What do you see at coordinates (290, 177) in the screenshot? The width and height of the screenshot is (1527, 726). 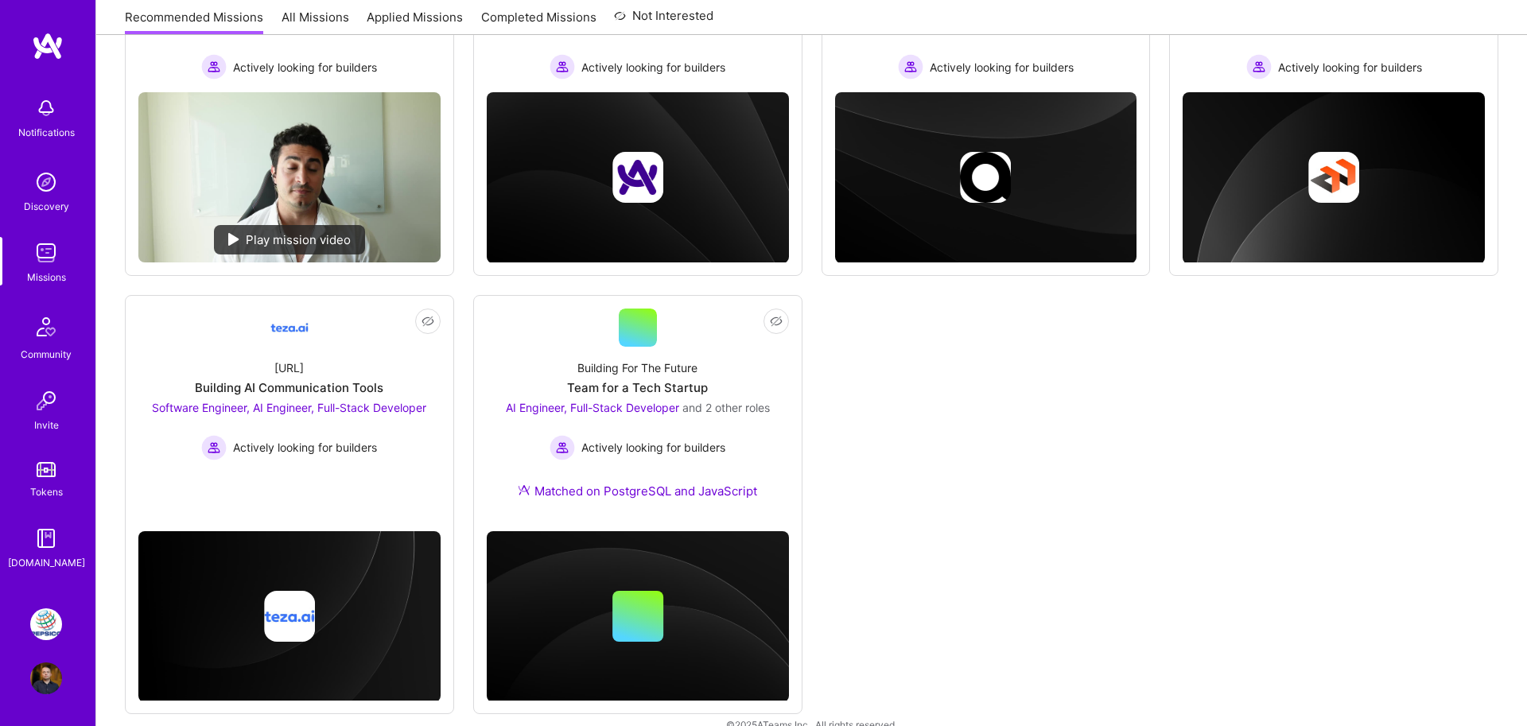 I see `img: No Mission` at bounding box center [290, 177].